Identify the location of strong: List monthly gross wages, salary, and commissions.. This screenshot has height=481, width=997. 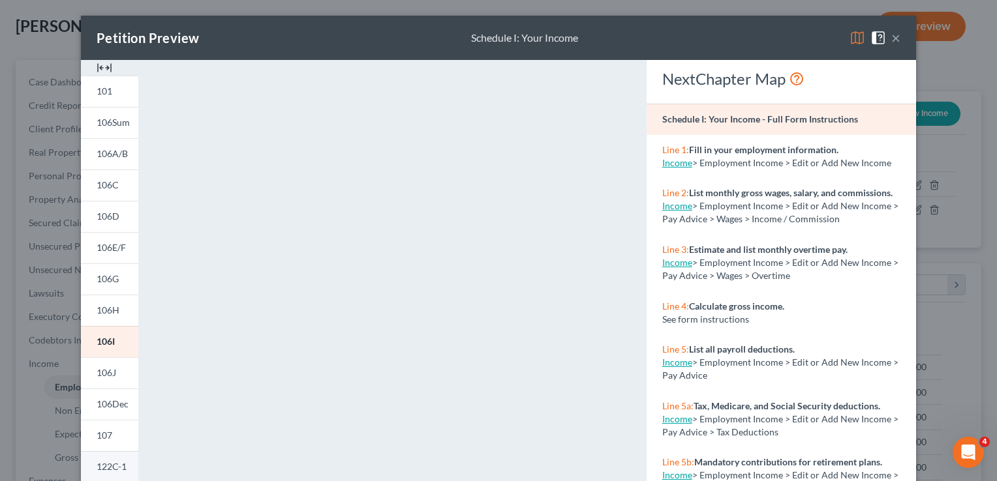
(791, 192).